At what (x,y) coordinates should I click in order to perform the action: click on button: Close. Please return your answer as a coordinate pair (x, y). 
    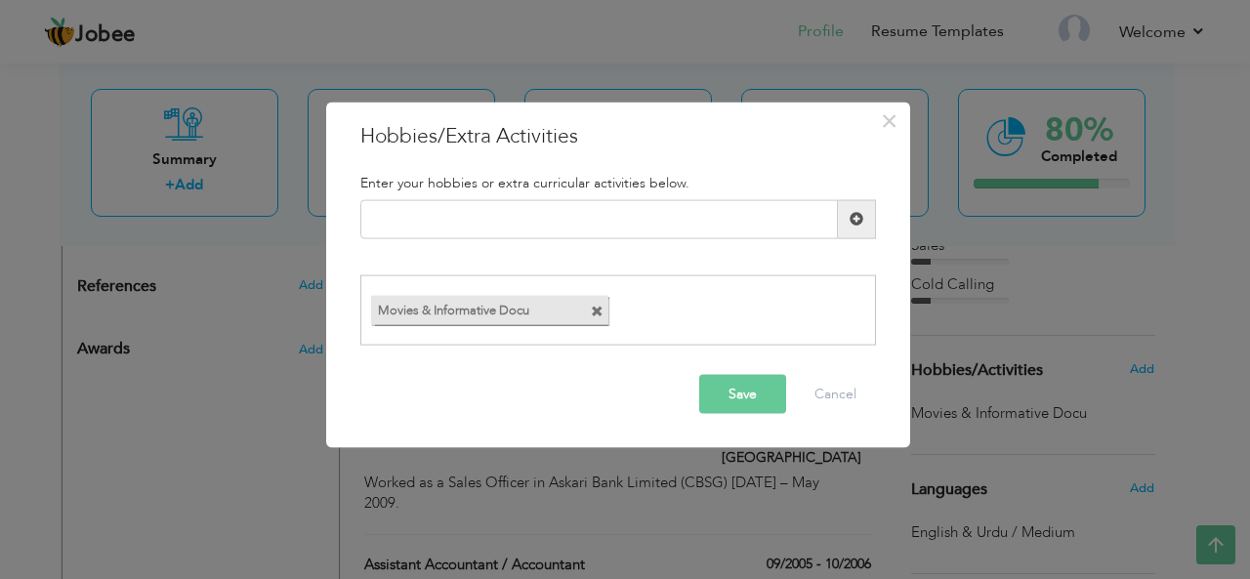
    Looking at the image, I should click on (890, 120).